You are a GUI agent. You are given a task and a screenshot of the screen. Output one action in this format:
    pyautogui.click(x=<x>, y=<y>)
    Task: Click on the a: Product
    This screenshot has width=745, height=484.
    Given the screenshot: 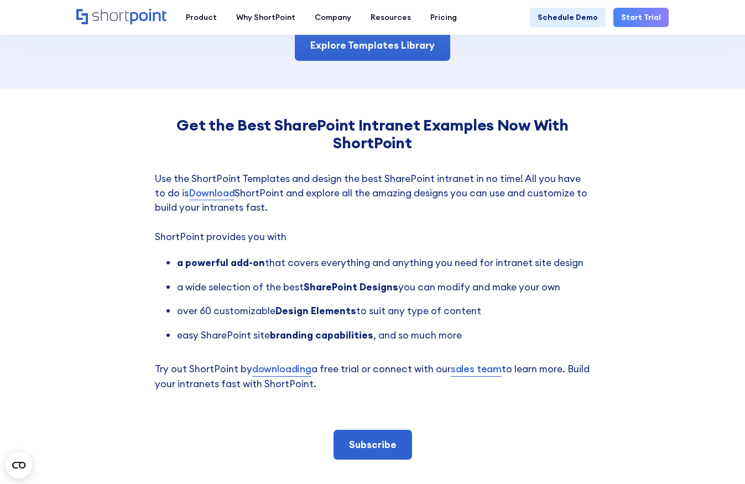 What is the action you would take?
    pyautogui.click(x=201, y=17)
    